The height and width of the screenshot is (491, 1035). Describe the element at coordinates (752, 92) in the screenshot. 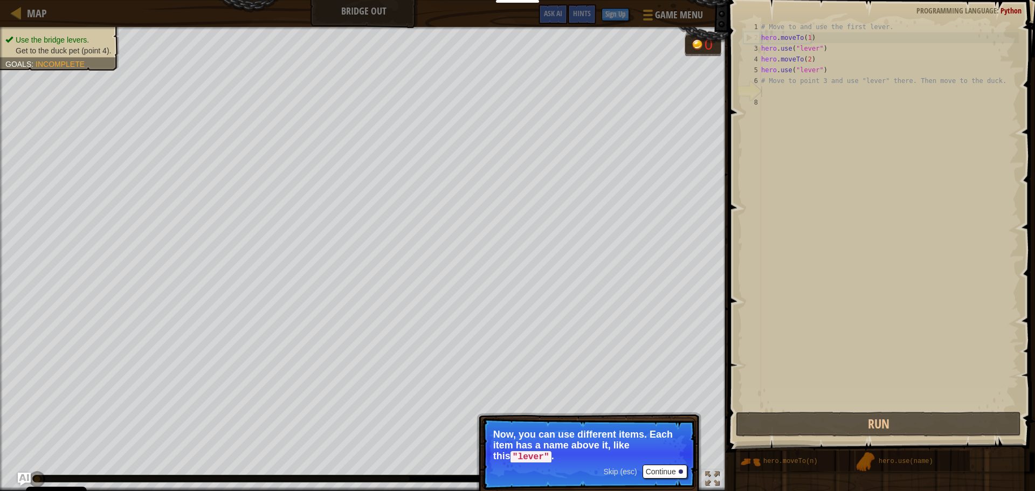

I see `div: 7` at that location.